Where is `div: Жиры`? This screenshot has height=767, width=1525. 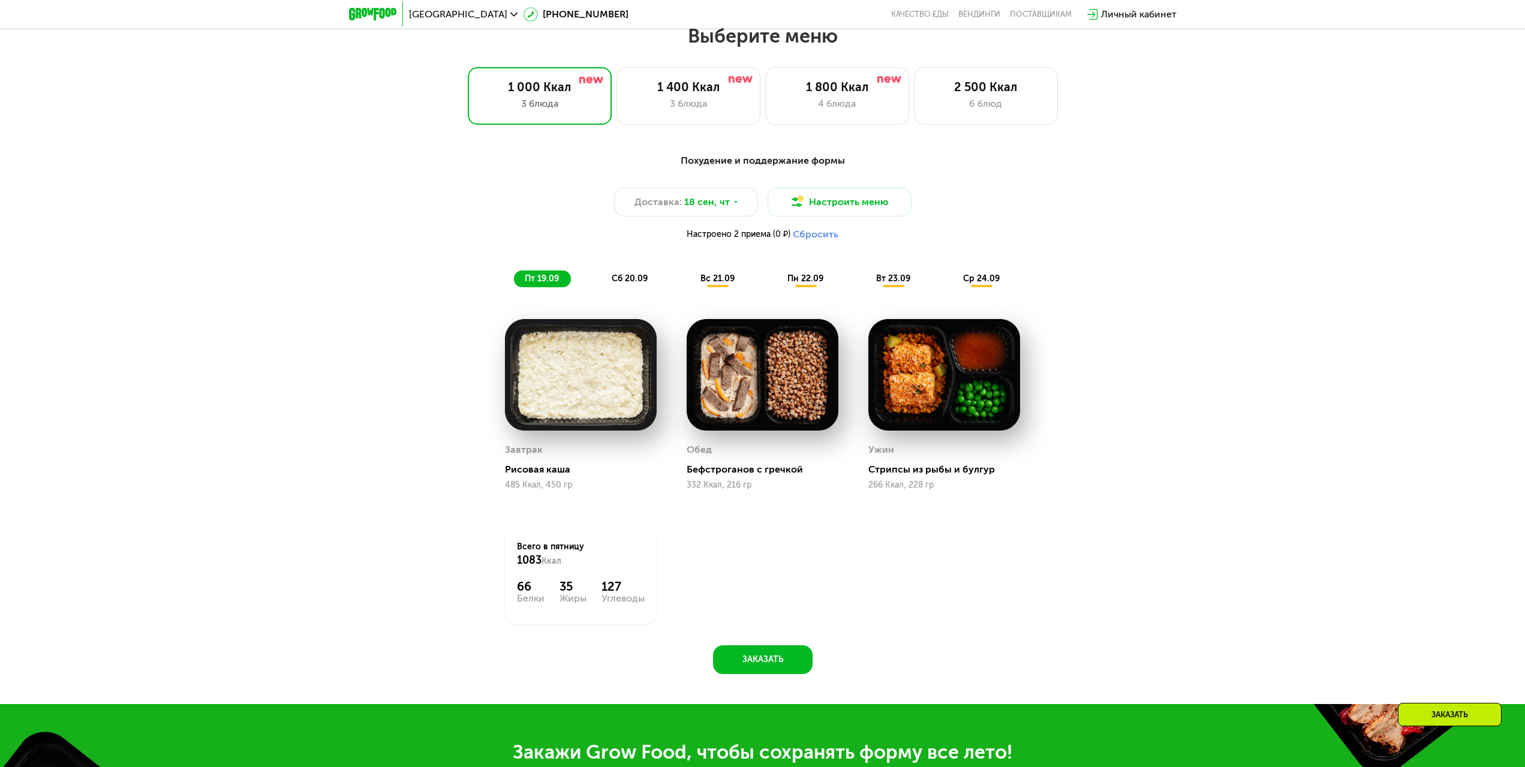 div: Жиры is located at coordinates (573, 599).